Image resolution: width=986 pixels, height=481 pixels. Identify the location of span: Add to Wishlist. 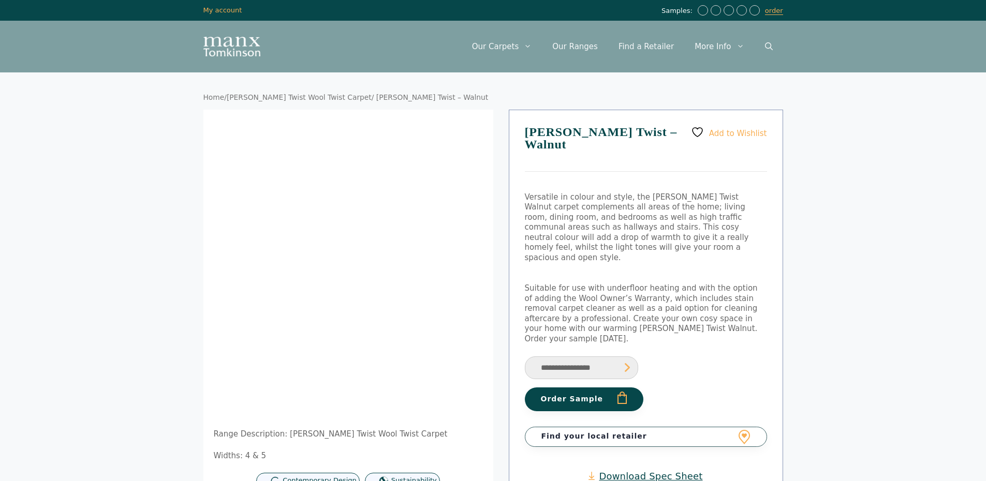
(738, 133).